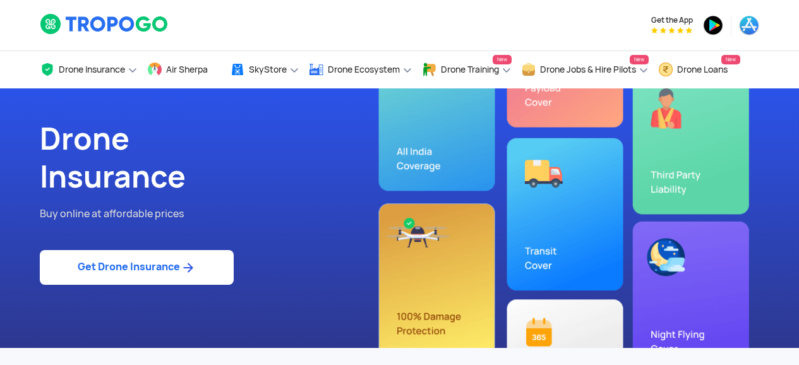 The image size is (799, 365). I want to click on span: Drone Insurance, so click(92, 69).